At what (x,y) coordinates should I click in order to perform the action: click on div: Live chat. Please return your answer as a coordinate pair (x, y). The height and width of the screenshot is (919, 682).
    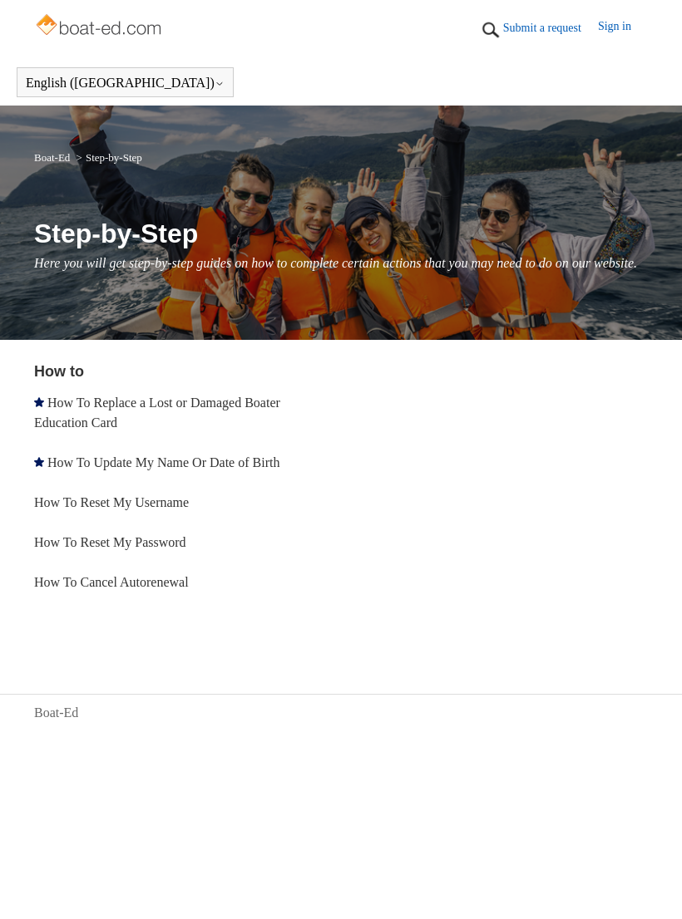
    Looking at the image, I should click on (648, 885).